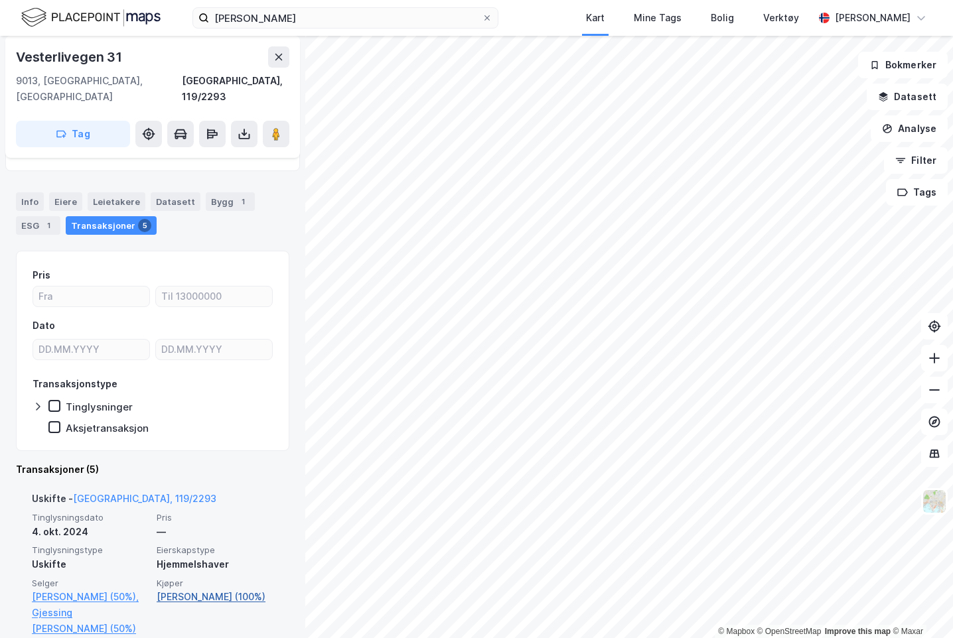 The image size is (953, 638). What do you see at coordinates (66, 202) in the screenshot?
I see `div: Eiere` at bounding box center [66, 202].